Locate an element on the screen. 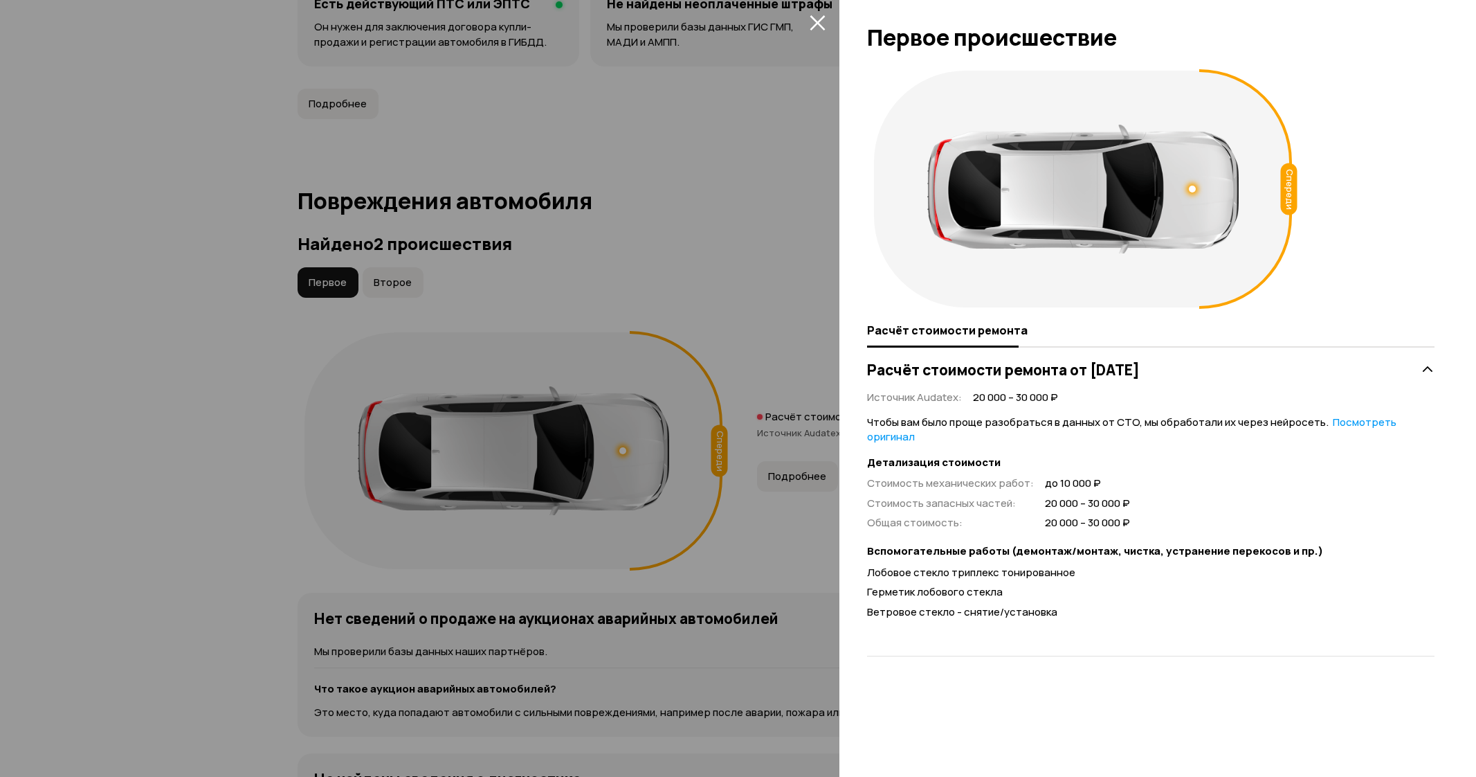  span: Источник Audatex : is located at coordinates (914, 397).